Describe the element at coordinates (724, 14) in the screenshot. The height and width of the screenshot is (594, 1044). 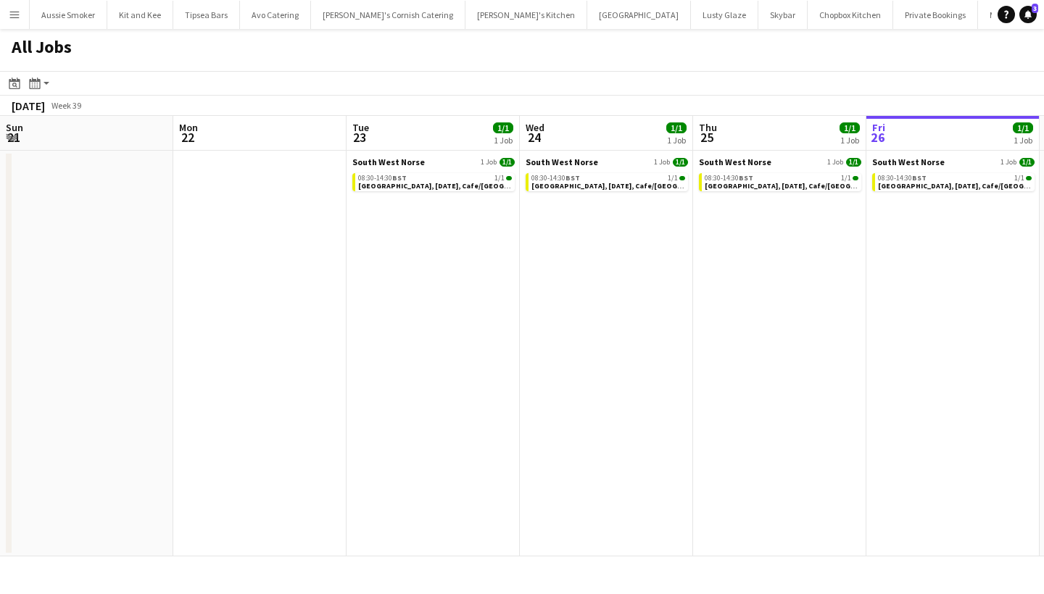
I see `button: Lusty Glaze` at that location.